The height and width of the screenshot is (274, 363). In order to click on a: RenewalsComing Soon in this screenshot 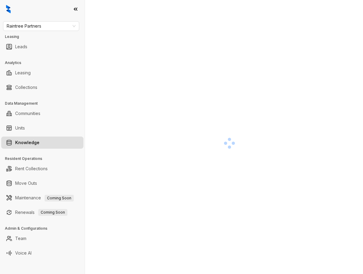, I will do `click(41, 212)`.